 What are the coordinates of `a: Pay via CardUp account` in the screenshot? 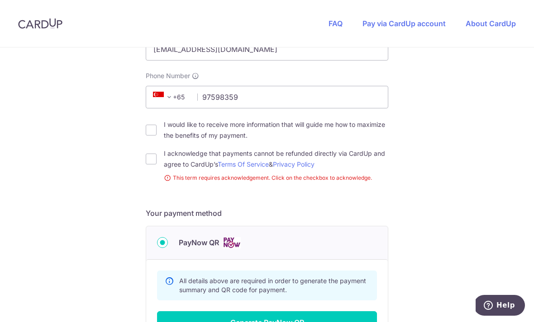 It's located at (404, 24).